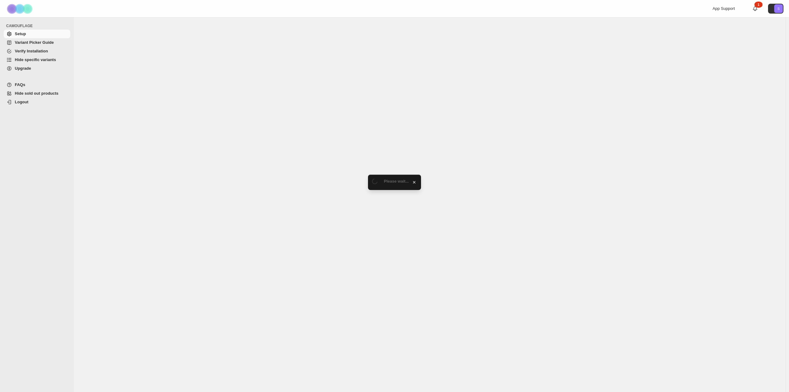  Describe the element at coordinates (778, 9) in the screenshot. I see `span: Avatar with initials S` at that location.